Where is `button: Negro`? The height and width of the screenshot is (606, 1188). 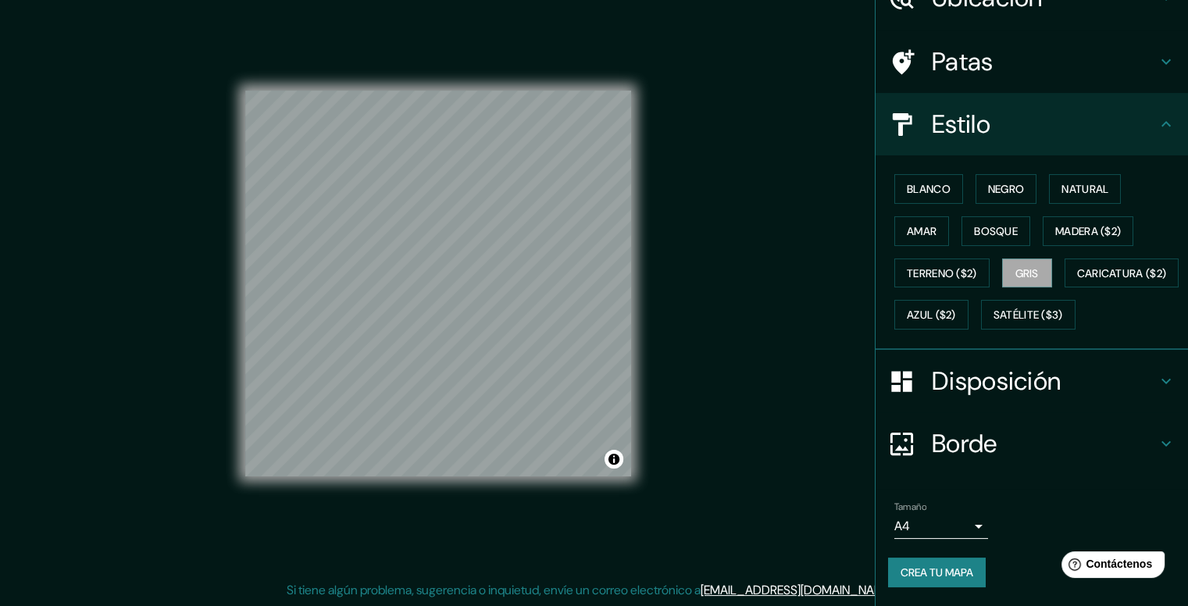
button: Negro is located at coordinates (1006, 189).